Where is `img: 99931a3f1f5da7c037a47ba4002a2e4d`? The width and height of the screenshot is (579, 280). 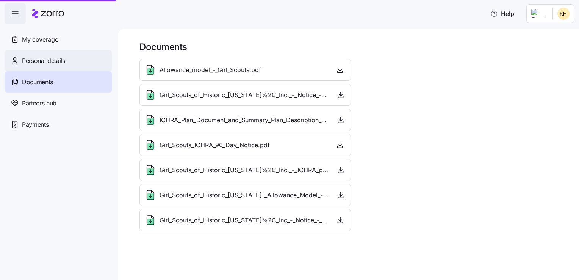 img: 99931a3f1f5da7c037a47ba4002a2e4d is located at coordinates (563, 14).